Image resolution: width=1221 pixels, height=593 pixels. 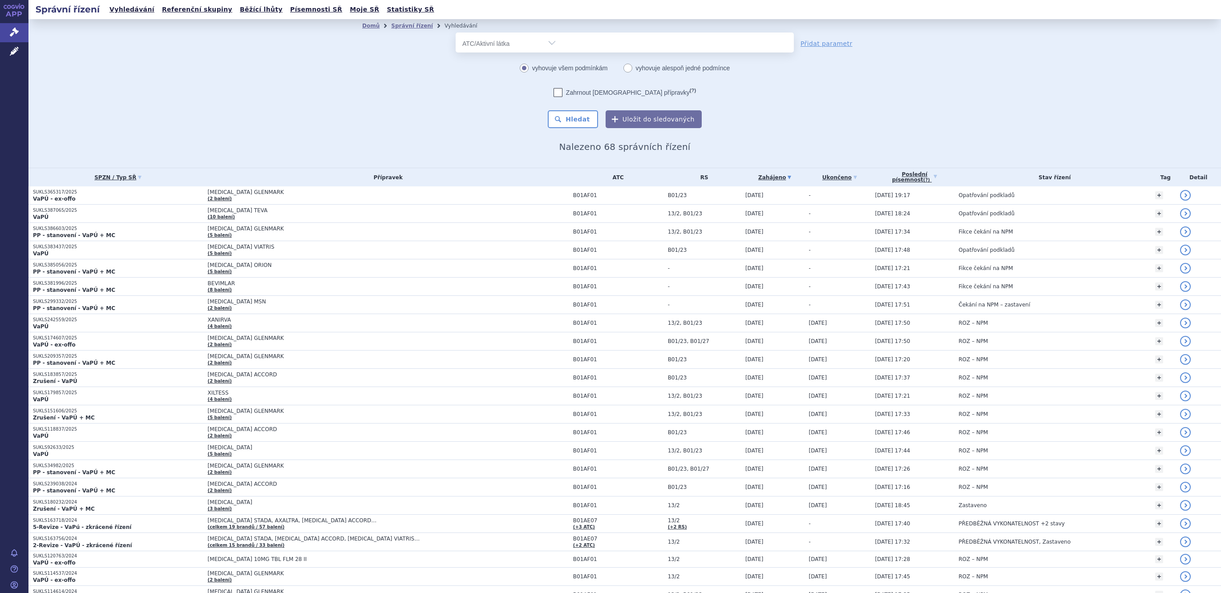 I want to click on p: SUKLS179857/2025, so click(x=118, y=393).